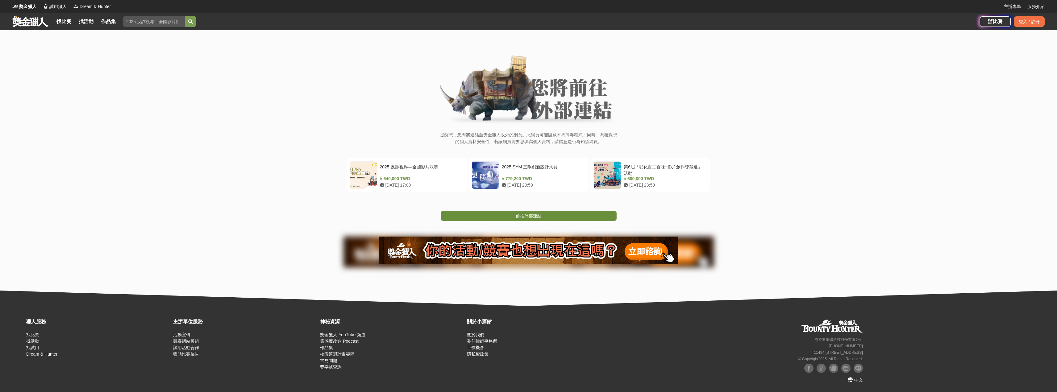  Describe the element at coordinates (186, 341) in the screenshot. I see `a: 競賽網站模組` at that location.